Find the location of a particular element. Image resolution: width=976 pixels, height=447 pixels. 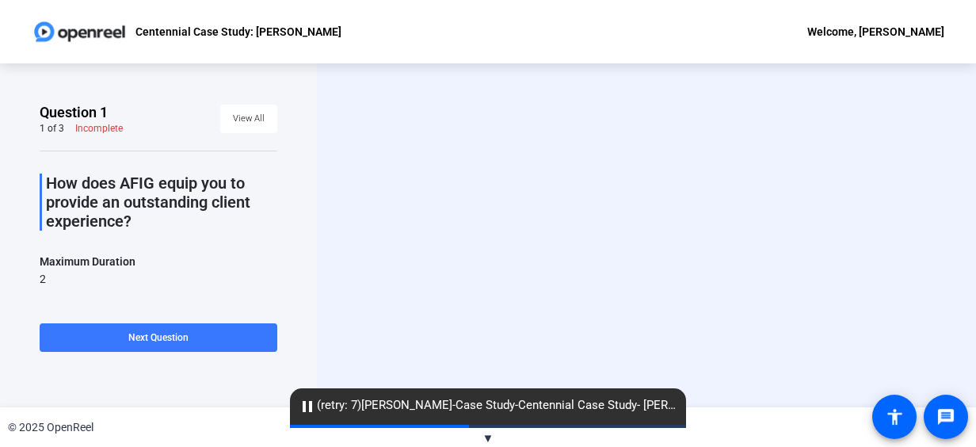

div: © 2025 OpenReel is located at coordinates (51, 427).